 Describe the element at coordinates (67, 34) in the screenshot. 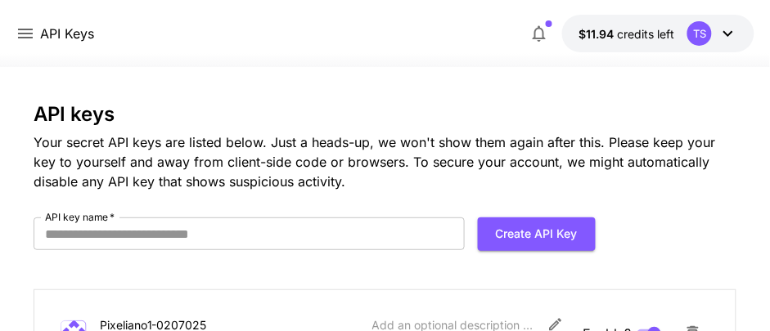

I see `nav: breadcrumb` at that location.